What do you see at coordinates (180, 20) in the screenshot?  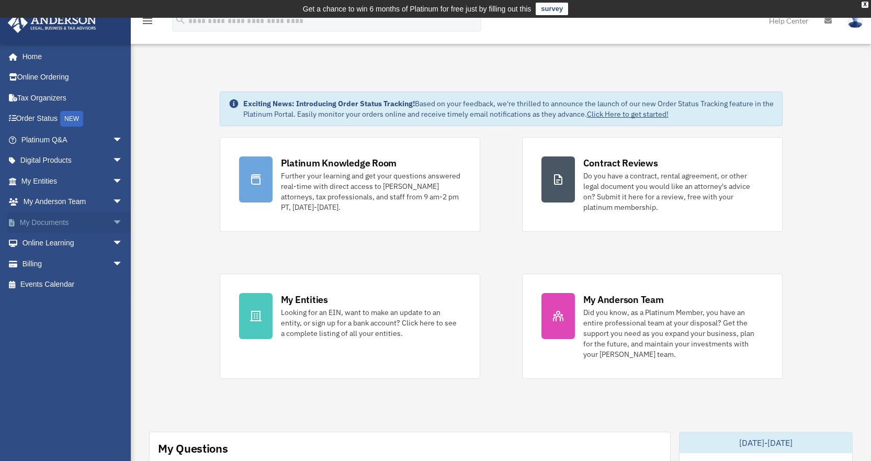 I see `i: search` at bounding box center [180, 20].